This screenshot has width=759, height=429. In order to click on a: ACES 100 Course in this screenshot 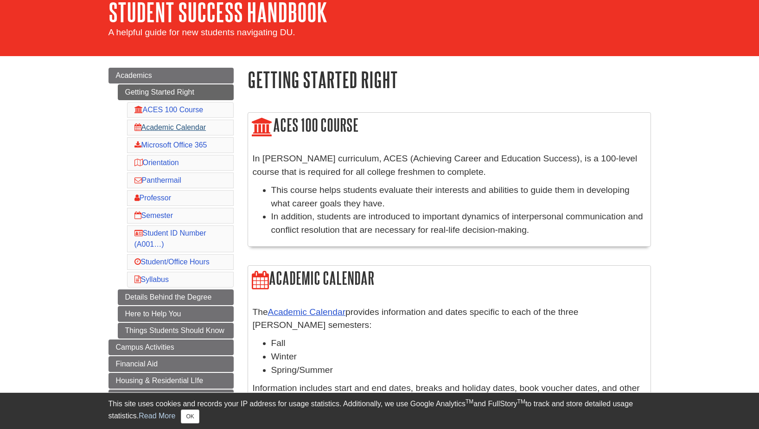, I will do `click(169, 109)`.